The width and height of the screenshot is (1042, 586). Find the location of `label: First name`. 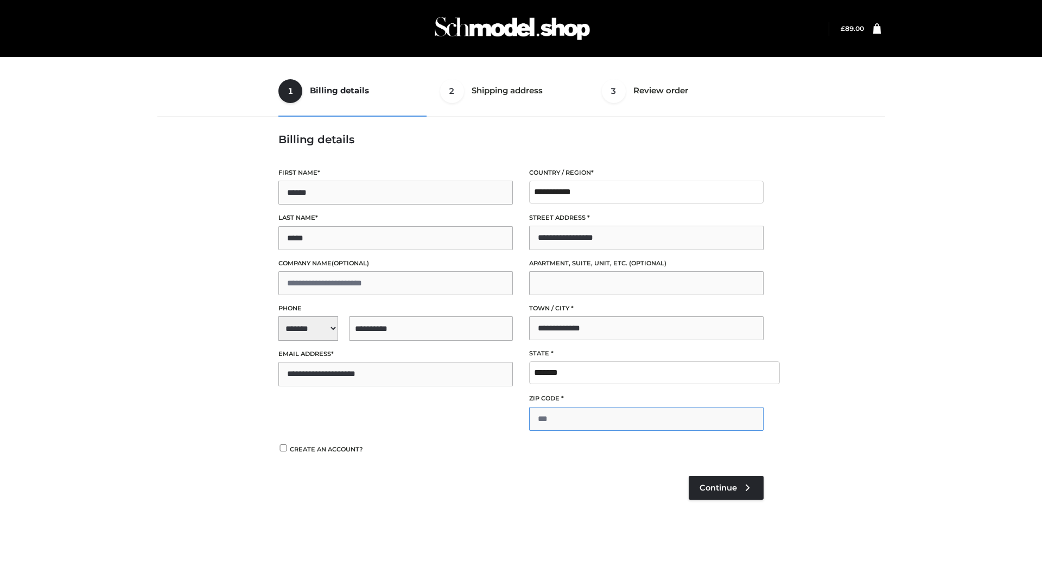

label: First name is located at coordinates (395, 173).